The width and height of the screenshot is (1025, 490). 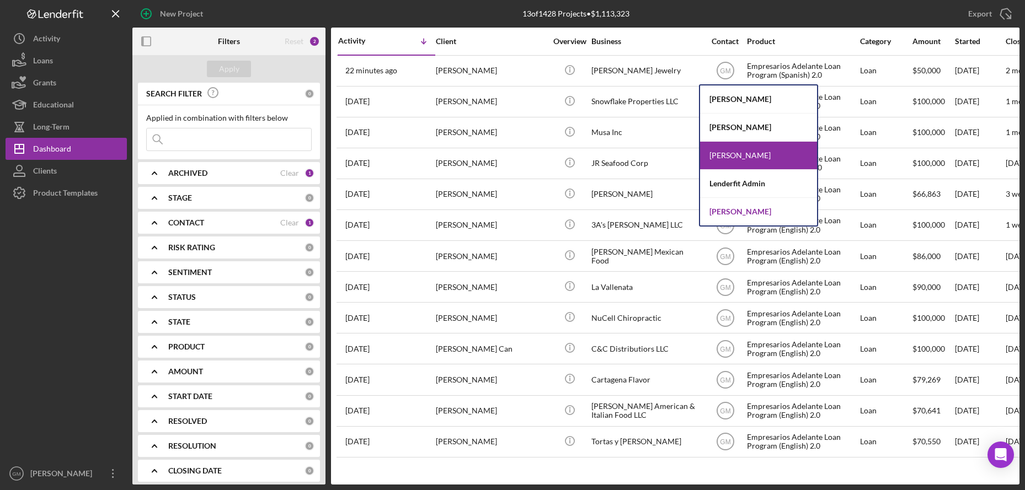 I want to click on b: RESOLVED, so click(x=188, y=421).